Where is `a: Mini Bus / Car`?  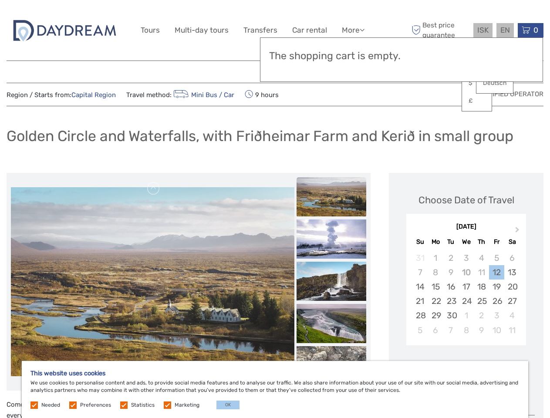
a: Mini Bus / Car is located at coordinates (203, 95).